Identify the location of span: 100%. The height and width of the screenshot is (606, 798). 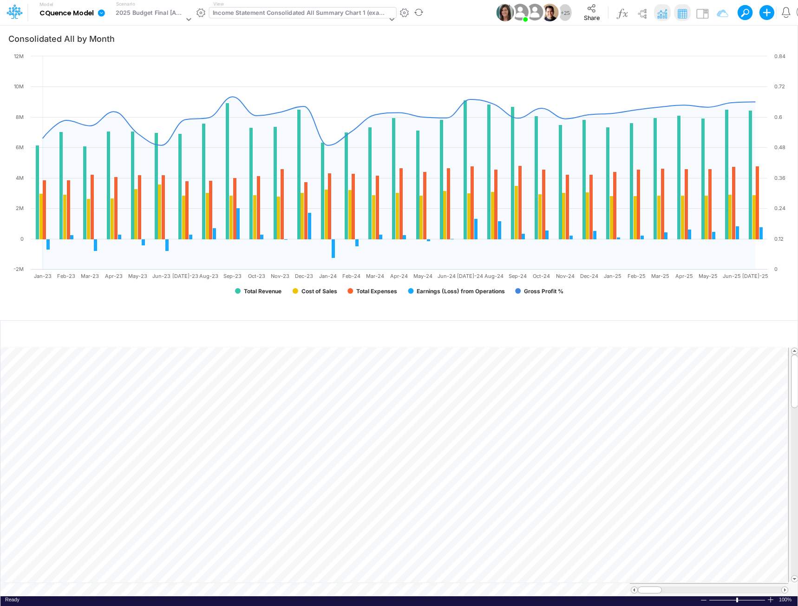
(786, 599).